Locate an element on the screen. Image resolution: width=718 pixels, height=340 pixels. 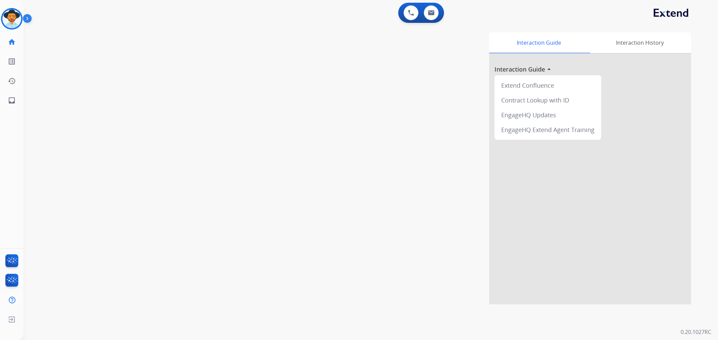
img: avatar is located at coordinates (12, 19).